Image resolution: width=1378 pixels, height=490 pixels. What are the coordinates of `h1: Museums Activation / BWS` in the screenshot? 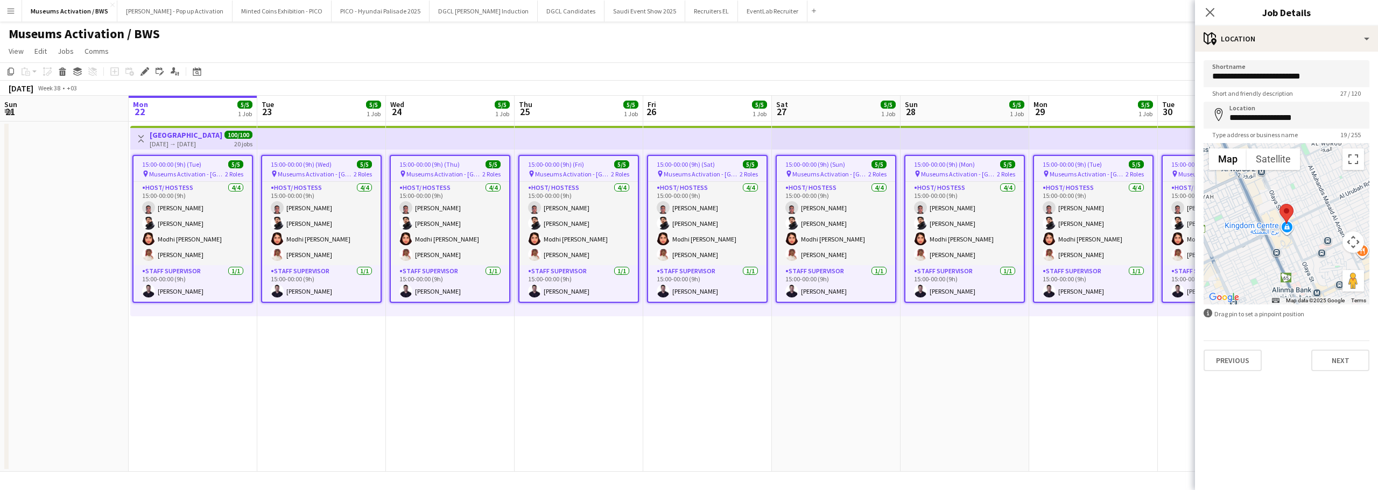 It's located at (84, 34).